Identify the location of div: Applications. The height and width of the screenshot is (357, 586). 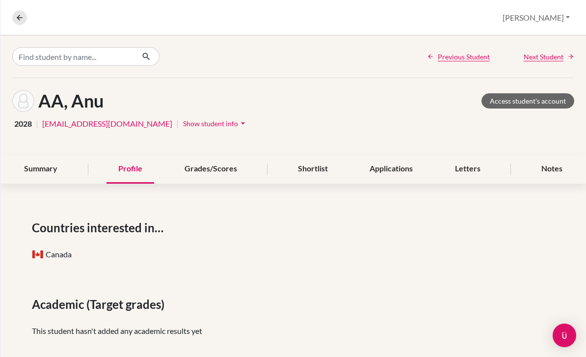
(391, 169).